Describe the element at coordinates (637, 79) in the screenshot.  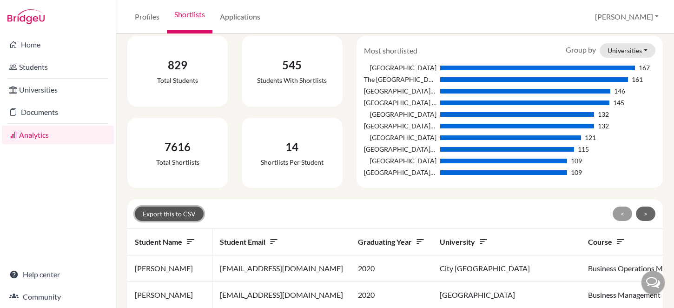
I see `div: 161` at that location.